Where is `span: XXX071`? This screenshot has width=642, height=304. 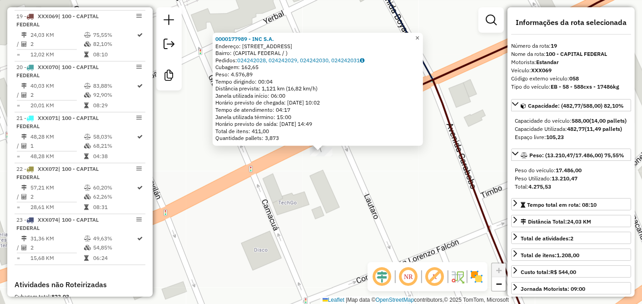
span: XXX071 is located at coordinates (48, 118).